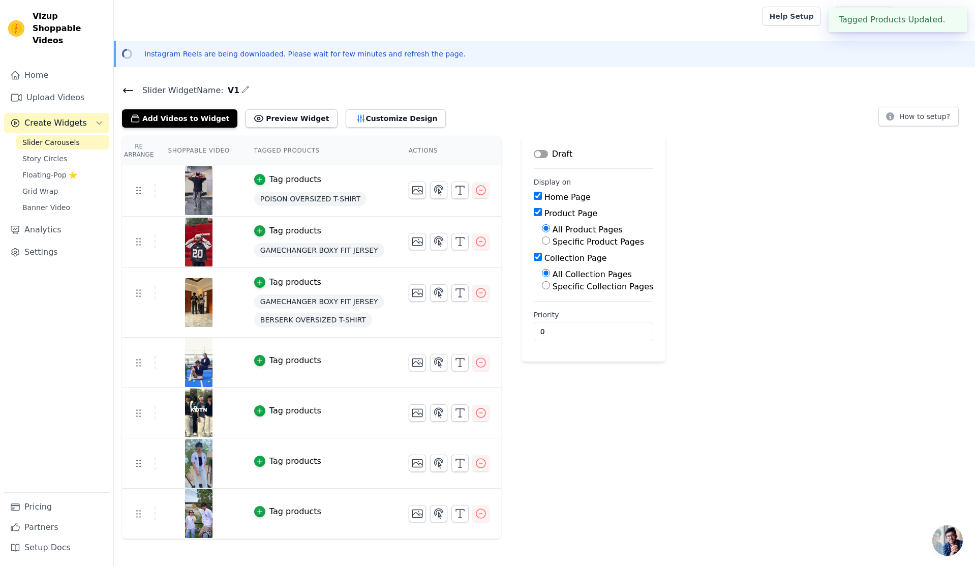 Image resolution: width=975 pixels, height=566 pixels. I want to click on span: BERSERK OVERSIZED T-SHIRT, so click(313, 320).